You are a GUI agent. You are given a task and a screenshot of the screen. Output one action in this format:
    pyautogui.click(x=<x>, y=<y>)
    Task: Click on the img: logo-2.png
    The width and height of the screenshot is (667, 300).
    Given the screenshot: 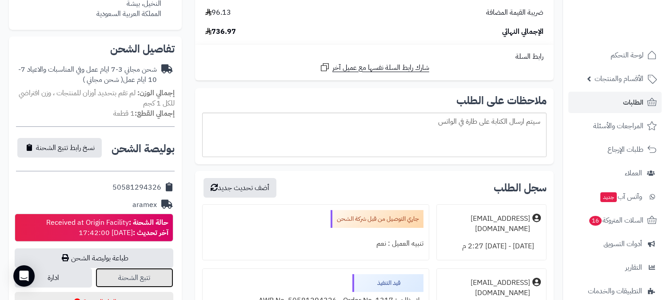 What is the action you would take?
    pyautogui.click(x=633, y=33)
    